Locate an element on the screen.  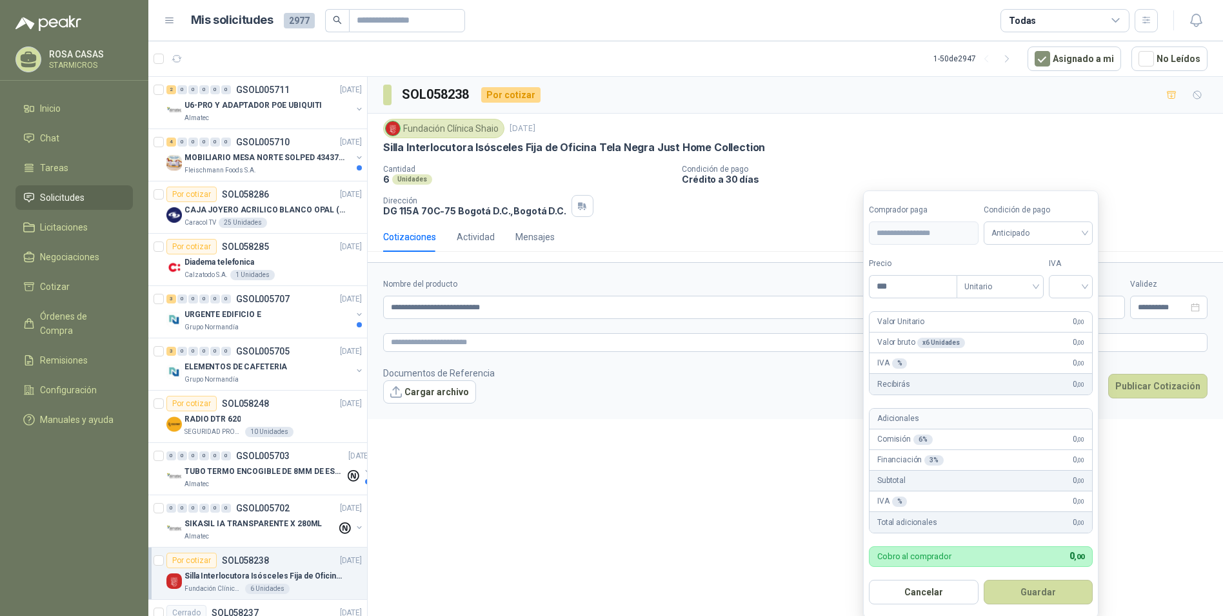
p: Subtotal is located at coordinates (892, 480).